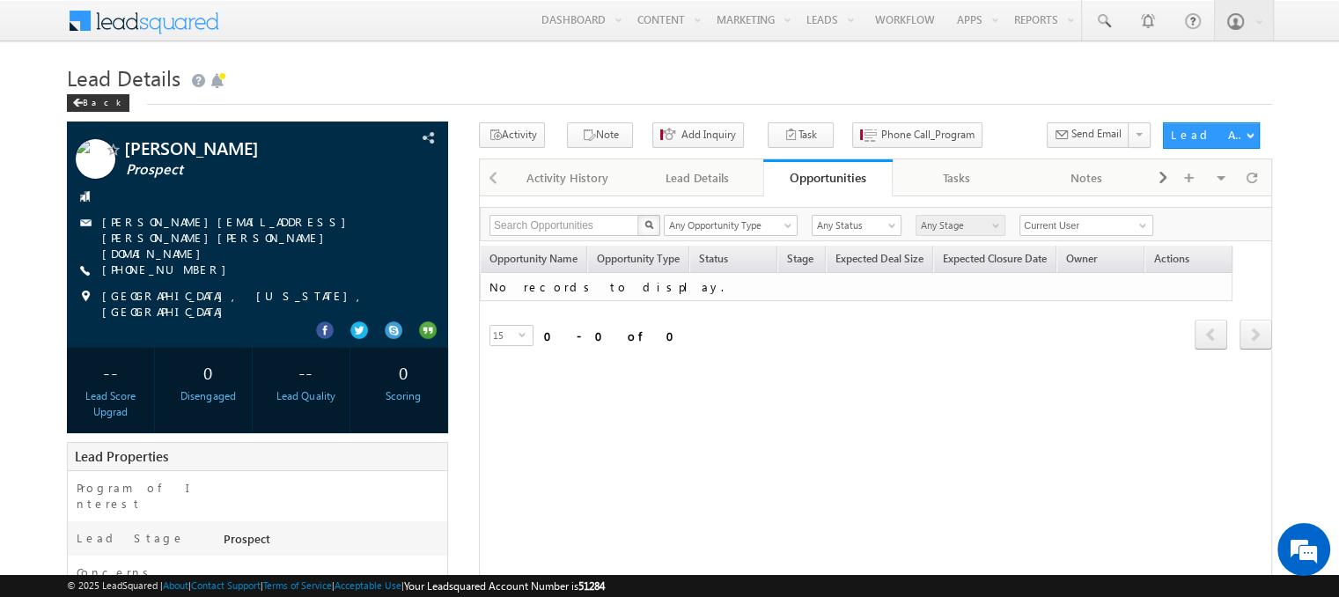 This screenshot has width=1339, height=597. What do you see at coordinates (995, 261) in the screenshot?
I see `a: Expected Closure Date` at bounding box center [995, 261].